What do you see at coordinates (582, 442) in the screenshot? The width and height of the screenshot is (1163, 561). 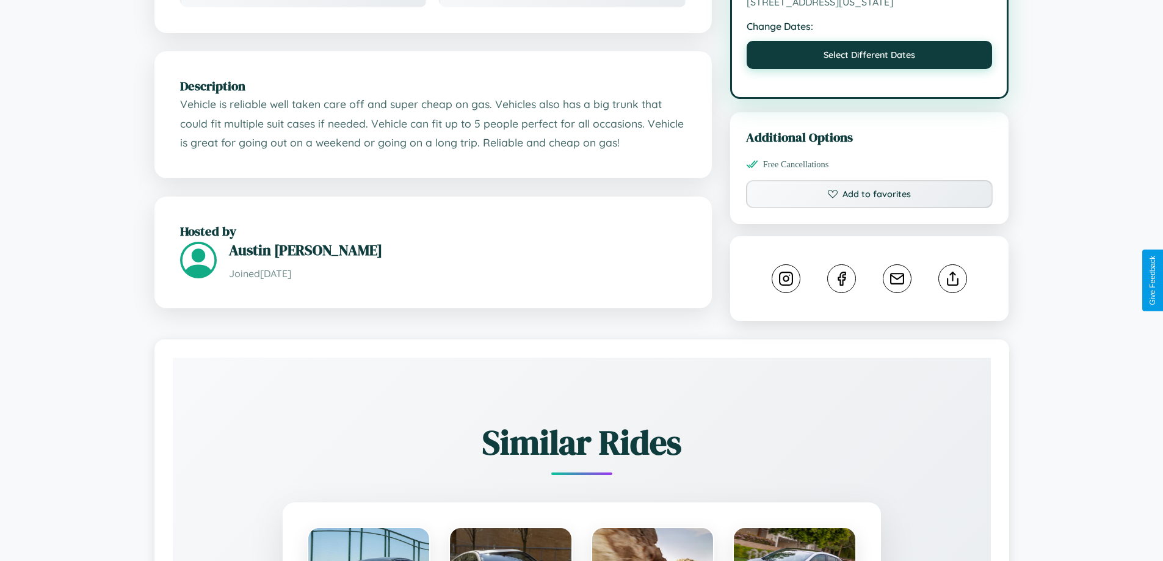 I see `h2: Similar Rides` at bounding box center [582, 442].